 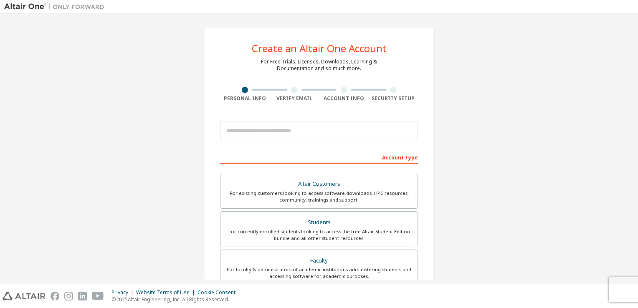 What do you see at coordinates (82, 296) in the screenshot?
I see `img: linkedin.svg` at bounding box center [82, 296].